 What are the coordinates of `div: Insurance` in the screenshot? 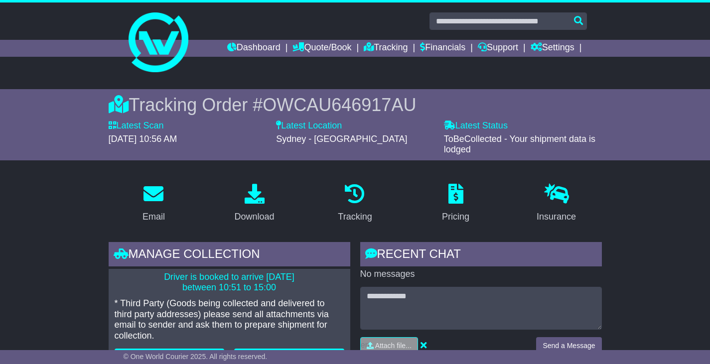 It's located at (556, 217).